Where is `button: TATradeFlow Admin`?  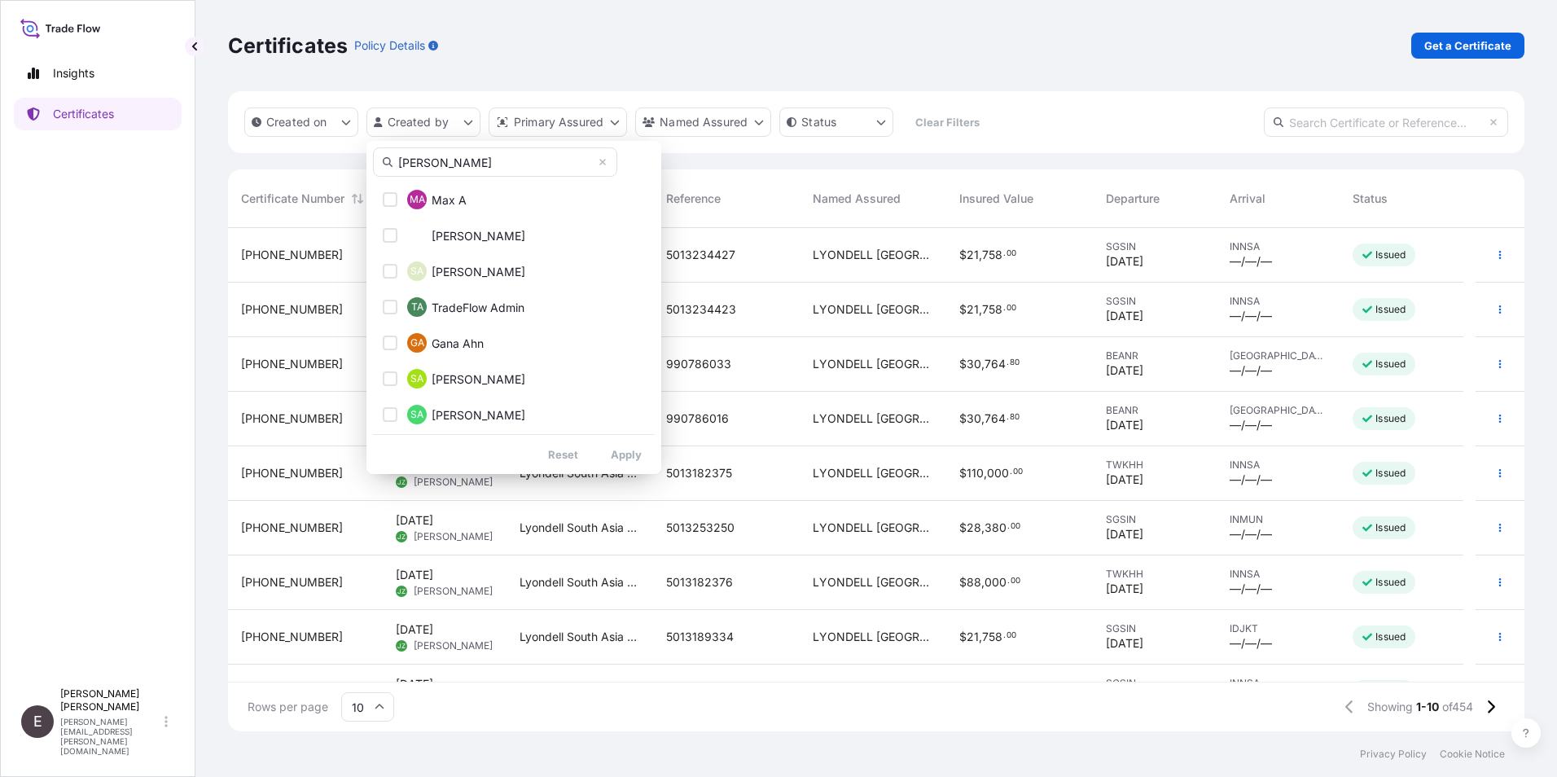 button: TATradeFlow Admin is located at coordinates (514, 307).